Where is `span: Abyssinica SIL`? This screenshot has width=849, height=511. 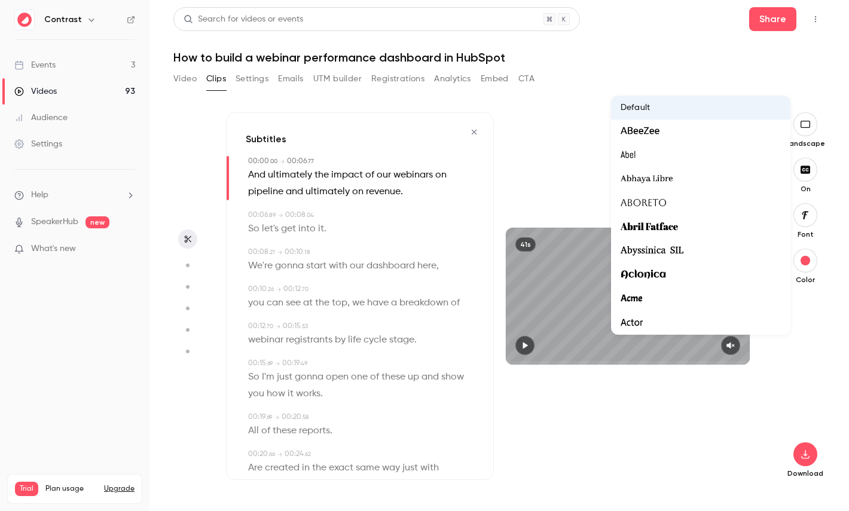
span: Abyssinica SIL is located at coordinates (651, 251).